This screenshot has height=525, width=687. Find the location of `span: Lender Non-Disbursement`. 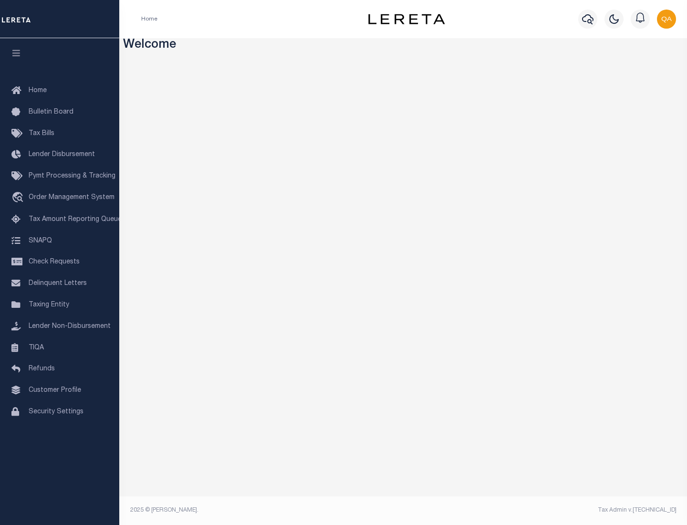

span: Lender Non-Disbursement is located at coordinates (70, 326).